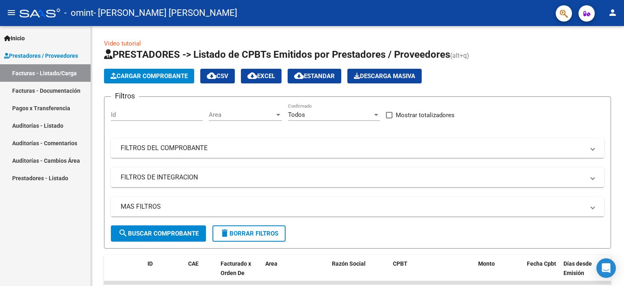  I want to click on span: Días desde Emisión, so click(578, 268).